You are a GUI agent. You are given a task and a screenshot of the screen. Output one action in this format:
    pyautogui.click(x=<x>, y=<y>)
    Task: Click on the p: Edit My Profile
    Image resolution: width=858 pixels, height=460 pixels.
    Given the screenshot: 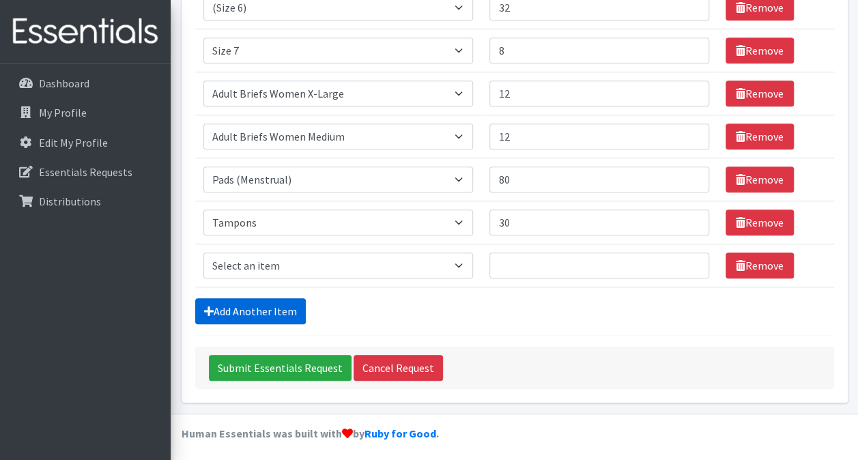 What is the action you would take?
    pyautogui.click(x=73, y=143)
    